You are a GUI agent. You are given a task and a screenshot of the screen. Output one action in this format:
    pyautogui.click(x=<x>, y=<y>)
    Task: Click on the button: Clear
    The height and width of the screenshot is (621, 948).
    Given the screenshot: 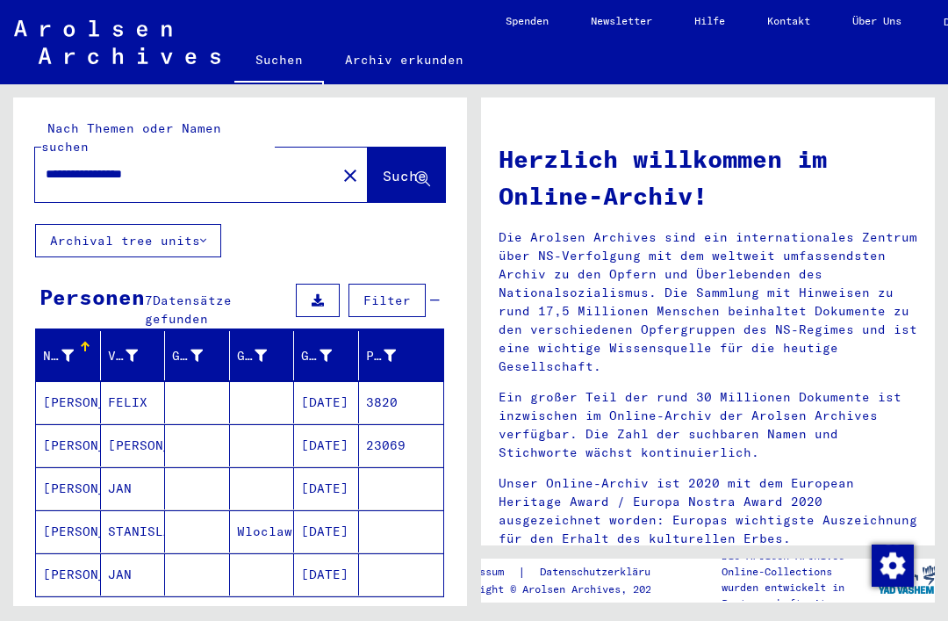 What is the action you would take?
    pyautogui.click(x=350, y=175)
    